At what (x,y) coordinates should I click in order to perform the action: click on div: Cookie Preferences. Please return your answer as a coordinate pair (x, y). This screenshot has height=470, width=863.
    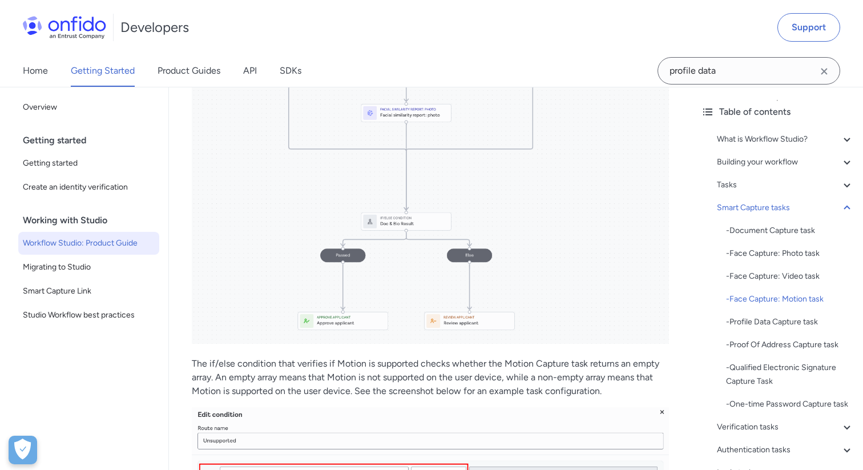
    Looking at the image, I should click on (23, 450).